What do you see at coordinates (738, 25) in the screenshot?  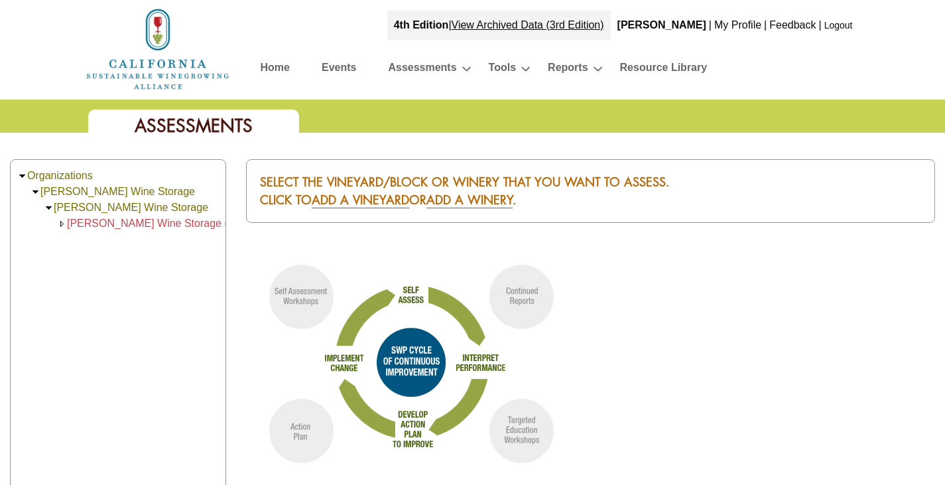 I see `a: My Profile` at bounding box center [738, 25].